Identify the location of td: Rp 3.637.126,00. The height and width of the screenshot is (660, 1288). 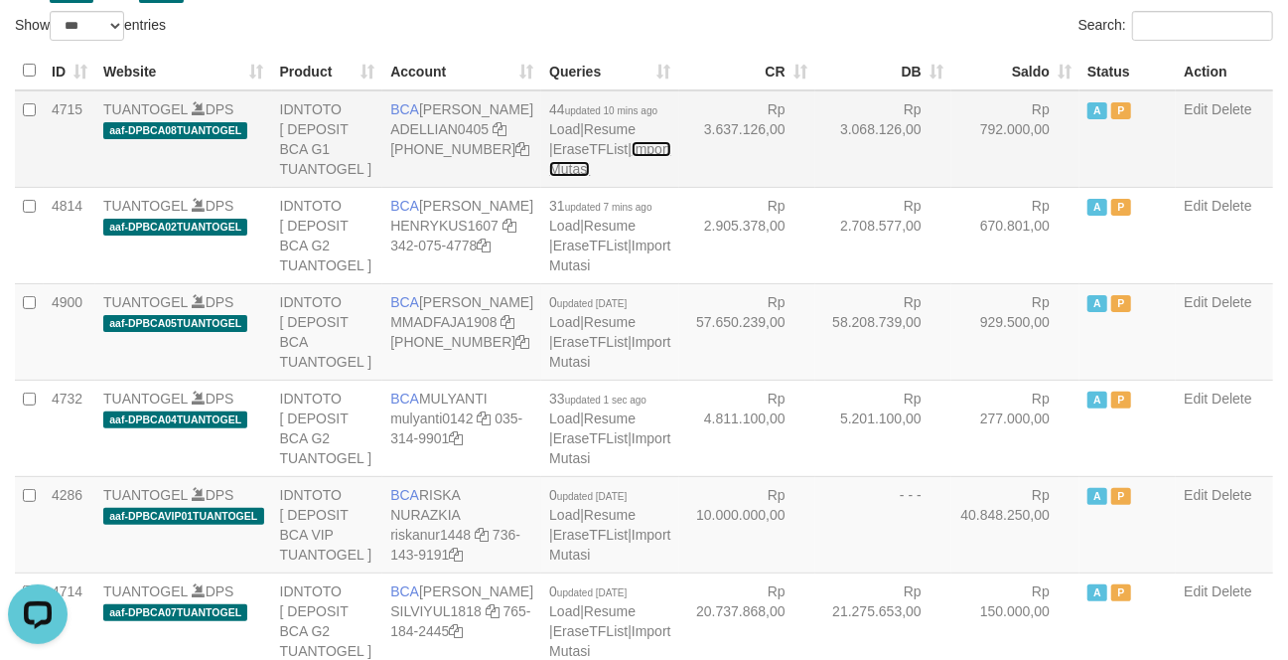
(747, 139).